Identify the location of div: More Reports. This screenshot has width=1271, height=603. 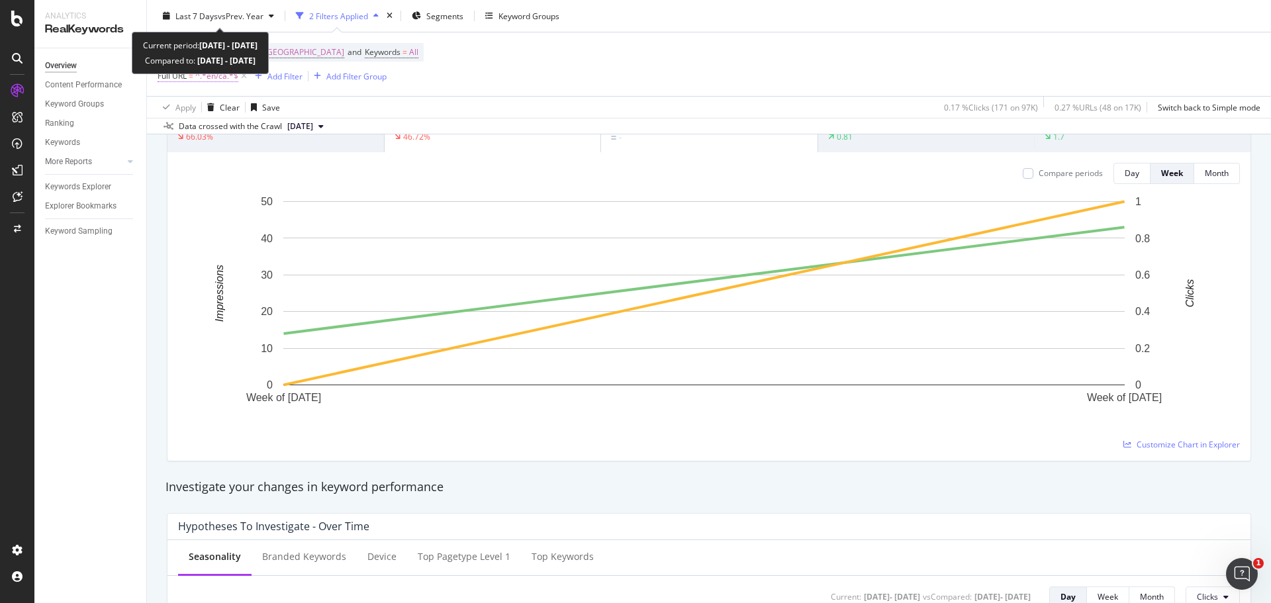
(68, 162).